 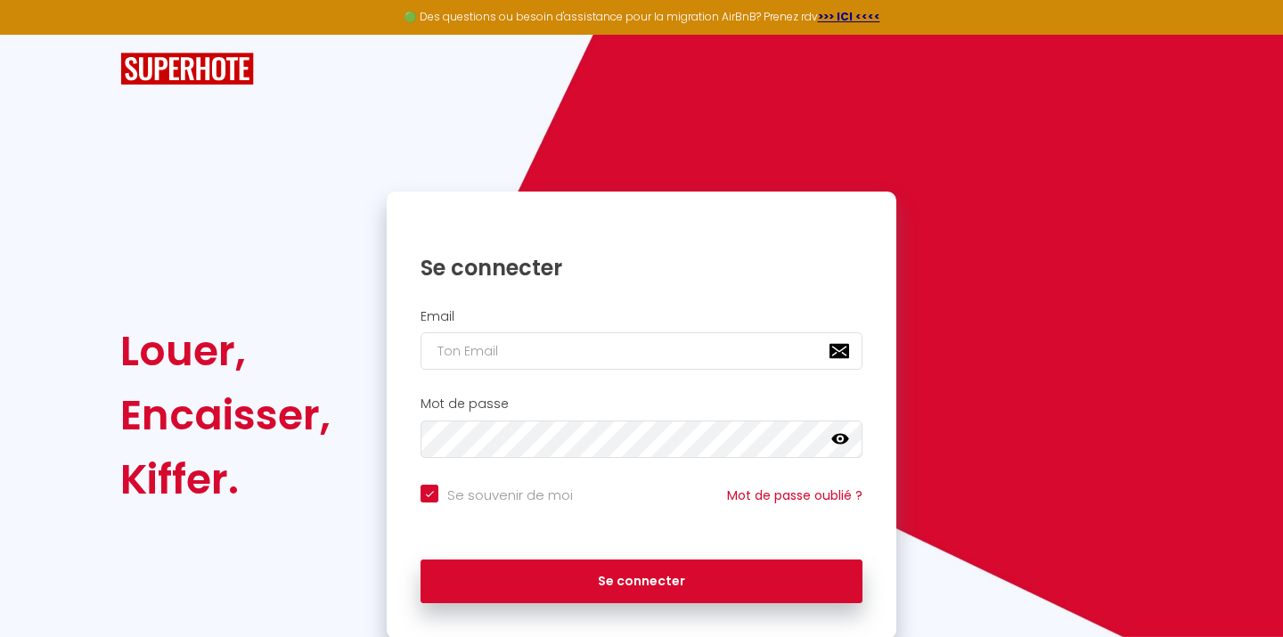 I want to click on input: Ton Email, so click(x=642, y=351).